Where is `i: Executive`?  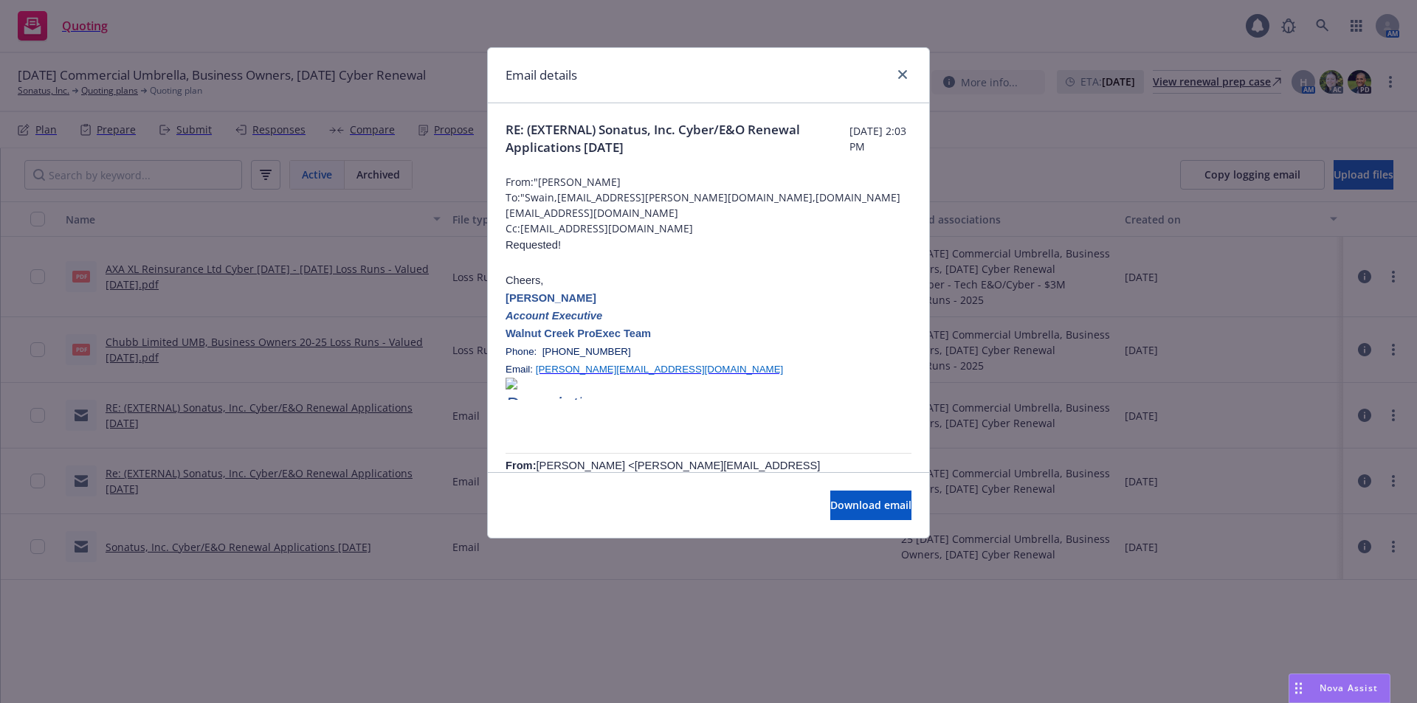 i: Executive is located at coordinates (577, 316).